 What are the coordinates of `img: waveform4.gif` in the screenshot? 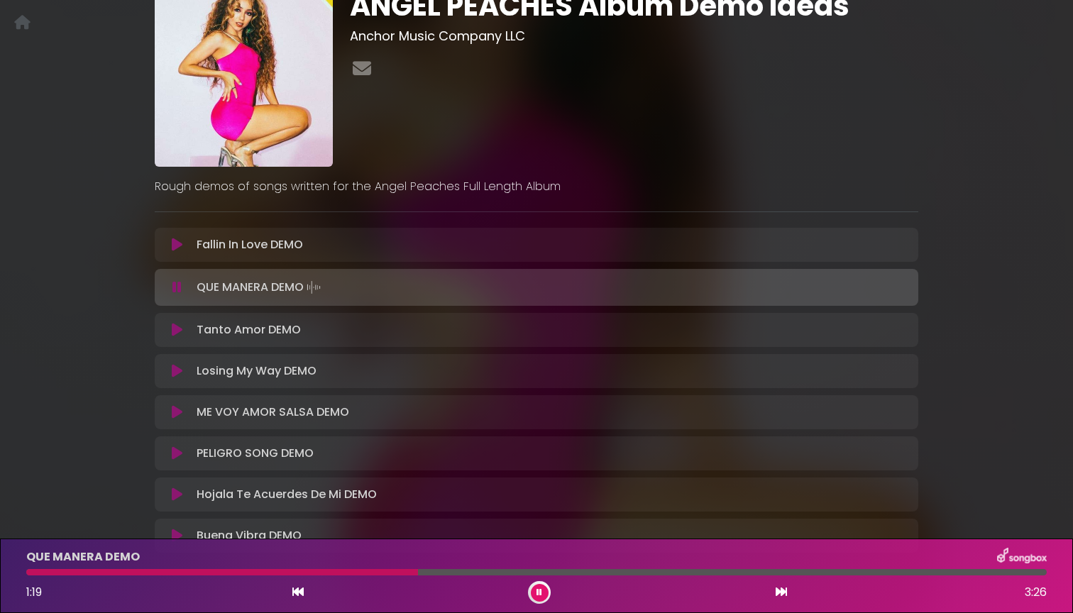 It's located at (314, 287).